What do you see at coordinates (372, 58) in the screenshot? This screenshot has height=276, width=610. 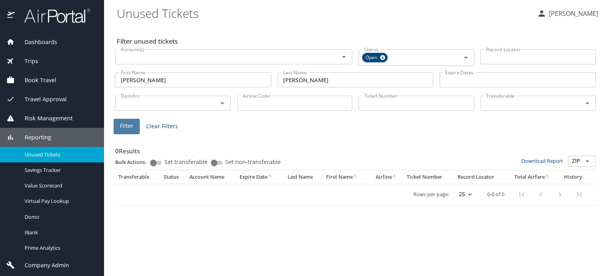 I see `span: Open` at bounding box center [372, 58].